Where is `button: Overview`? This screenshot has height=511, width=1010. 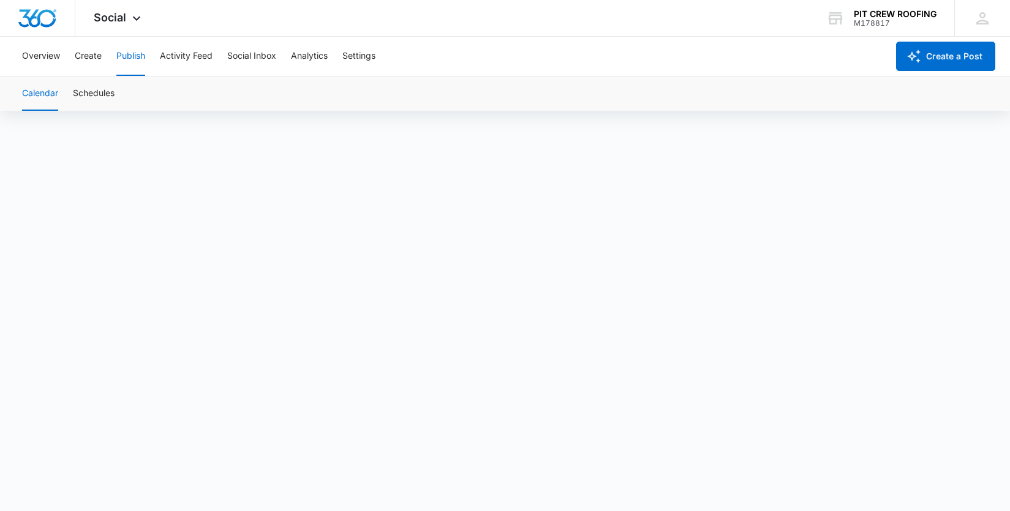 button: Overview is located at coordinates (41, 56).